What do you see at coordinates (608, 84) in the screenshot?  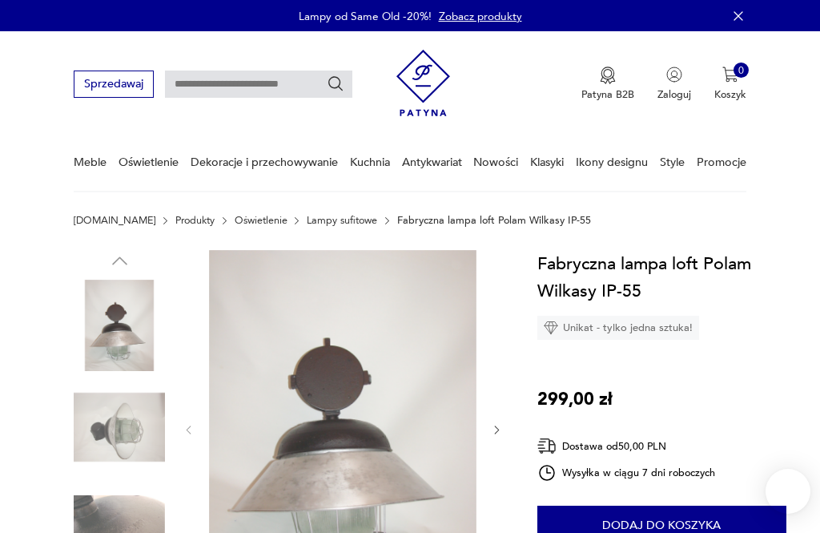 I see `button: Patyna B2B` at bounding box center [608, 84].